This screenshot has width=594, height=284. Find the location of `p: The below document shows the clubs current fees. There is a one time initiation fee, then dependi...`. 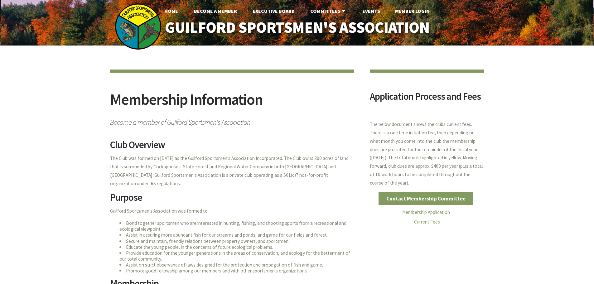

p: The below document shows the clubs current fees. There is a one time initiation fee, then dependi... is located at coordinates (427, 154).